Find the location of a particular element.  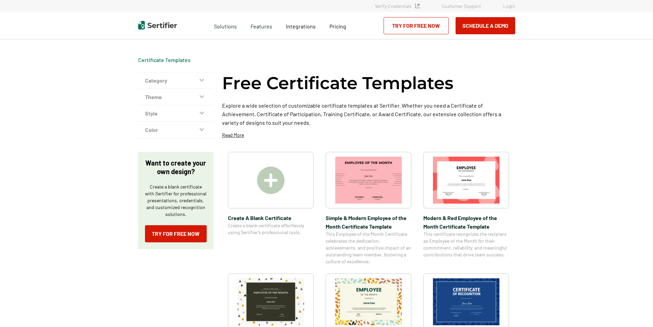

a: Certificate Templates is located at coordinates (164, 60).